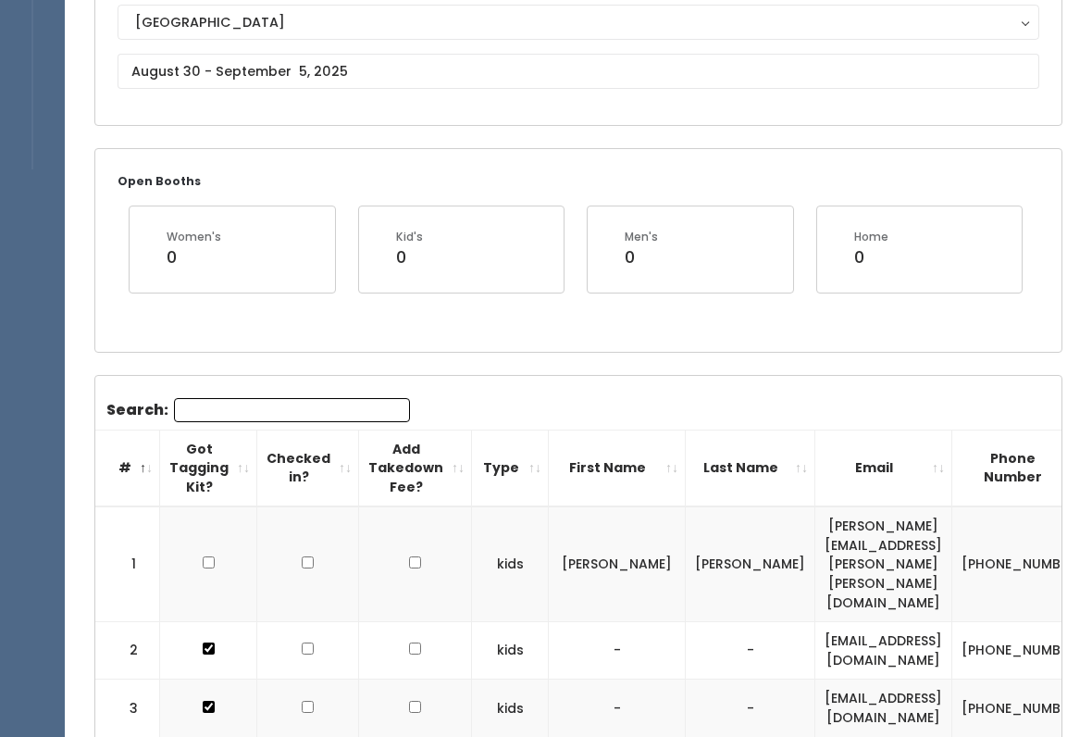 The image size is (1092, 737). I want to click on th: First Name: activate to sort column ascending, so click(617, 467).